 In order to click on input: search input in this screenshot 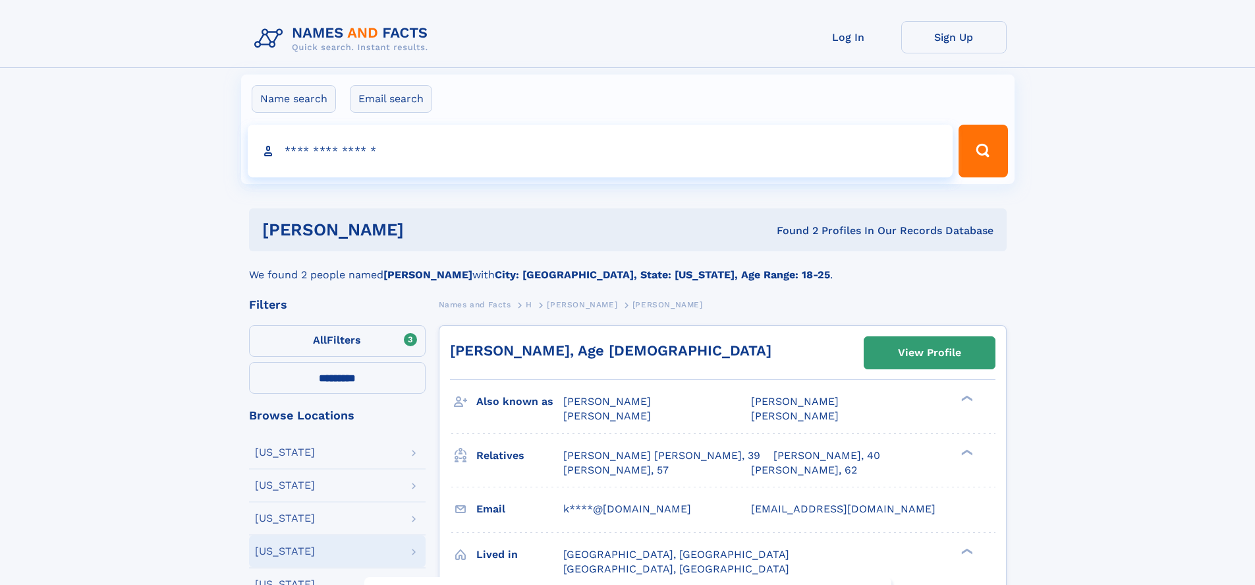, I will do `click(600, 151)`.